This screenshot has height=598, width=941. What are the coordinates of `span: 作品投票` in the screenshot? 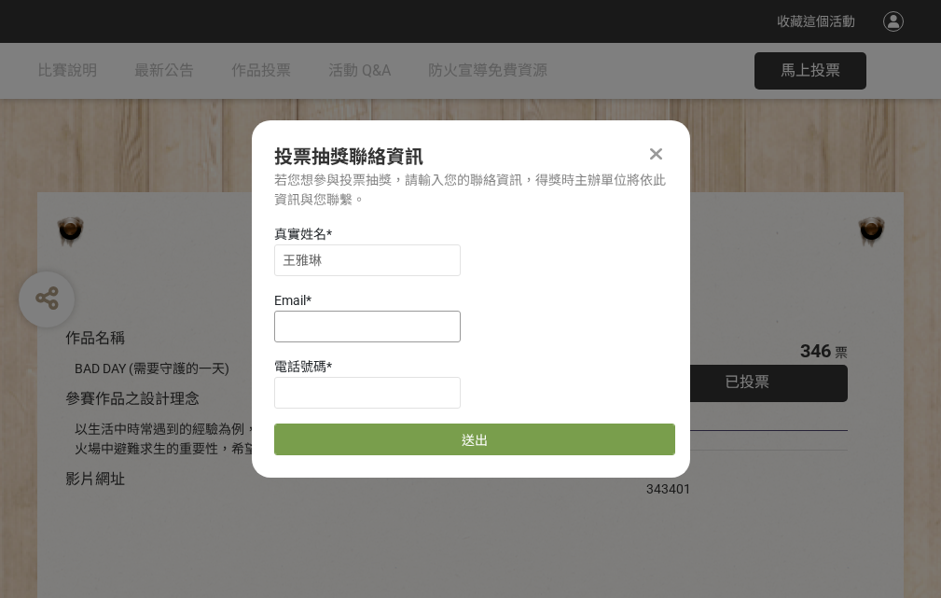 It's located at (261, 70).